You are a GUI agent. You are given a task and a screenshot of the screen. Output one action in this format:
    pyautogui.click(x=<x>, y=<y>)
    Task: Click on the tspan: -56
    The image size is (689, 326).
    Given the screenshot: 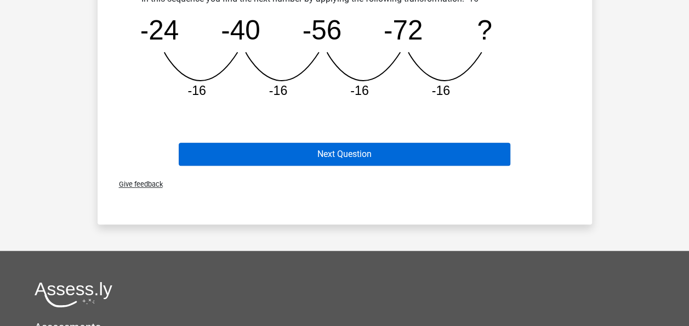 What is the action you would take?
    pyautogui.click(x=321, y=30)
    